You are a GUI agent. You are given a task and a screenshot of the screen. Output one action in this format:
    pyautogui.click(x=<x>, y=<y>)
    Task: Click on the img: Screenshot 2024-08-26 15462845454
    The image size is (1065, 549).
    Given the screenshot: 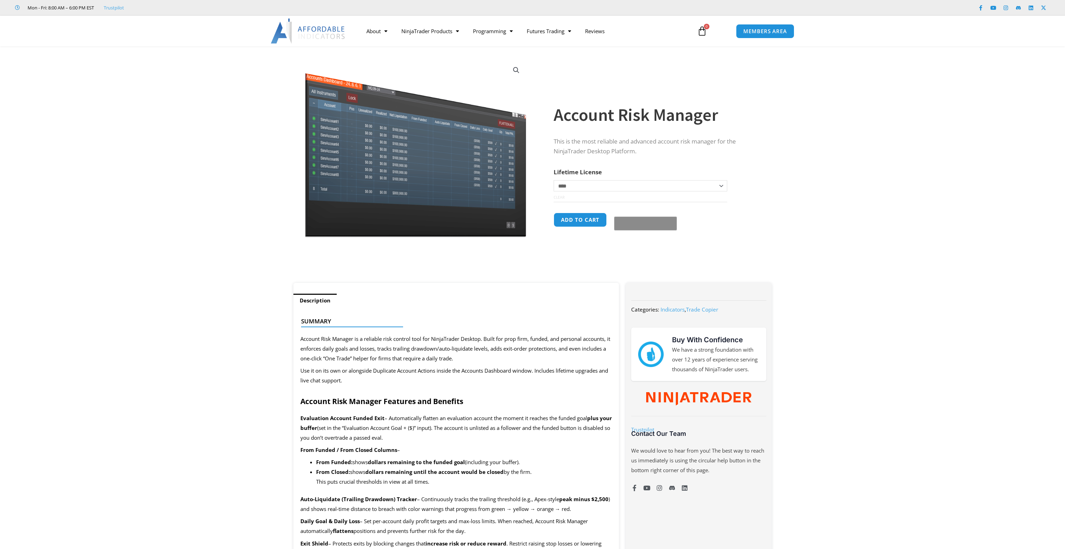 What is the action you would take?
    pyautogui.click(x=415, y=148)
    